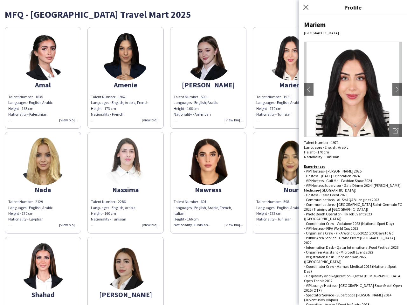  Describe the element at coordinates (126, 85) in the screenshot. I see `div: Amenie` at that location.